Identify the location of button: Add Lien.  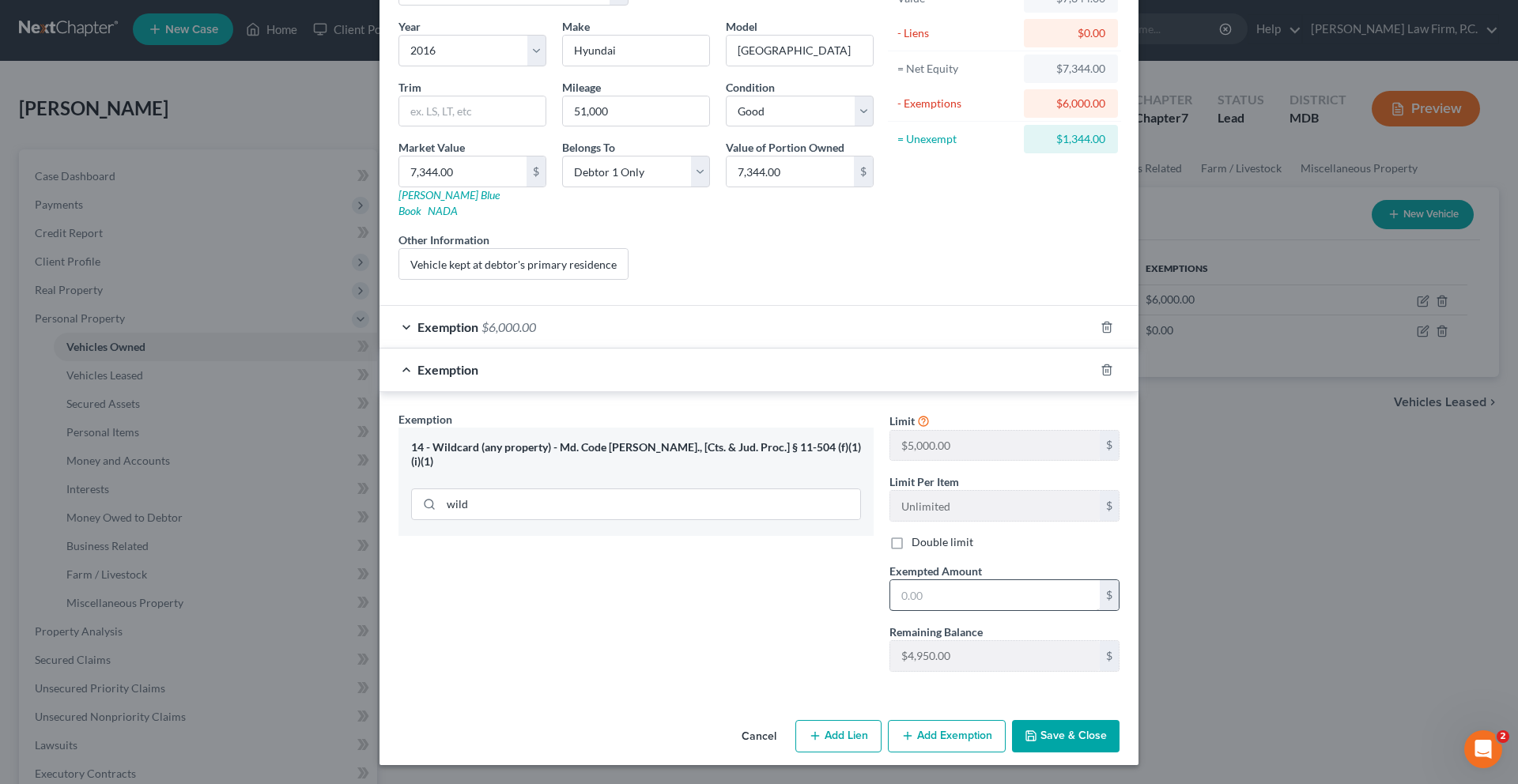
(838, 736).